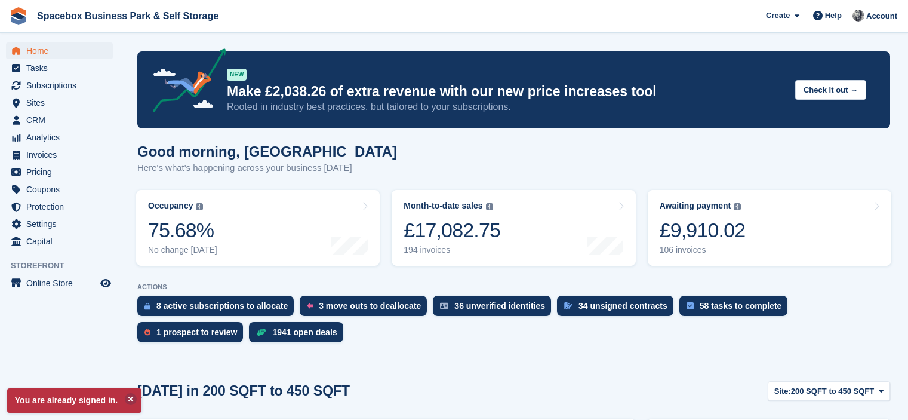 The height and width of the screenshot is (420, 908). What do you see at coordinates (310, 306) in the screenshot?
I see `img: move_outs_to_deallocate_icon-f764333ba52eb49d3ac5e1228854f67142a1ed5810a6f6cc68b1a99e826820c5.svg` at bounding box center [310, 306].